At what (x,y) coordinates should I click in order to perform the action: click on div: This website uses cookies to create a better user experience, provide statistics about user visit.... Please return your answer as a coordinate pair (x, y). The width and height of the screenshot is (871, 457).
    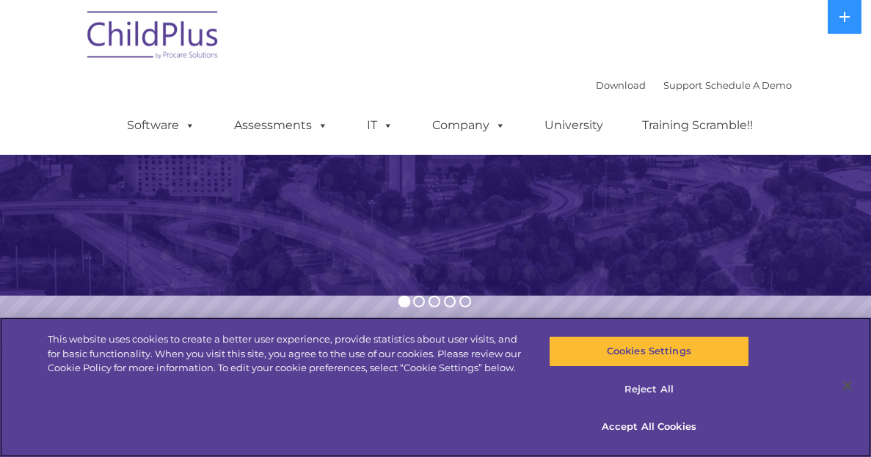
    Looking at the image, I should click on (285, 354).